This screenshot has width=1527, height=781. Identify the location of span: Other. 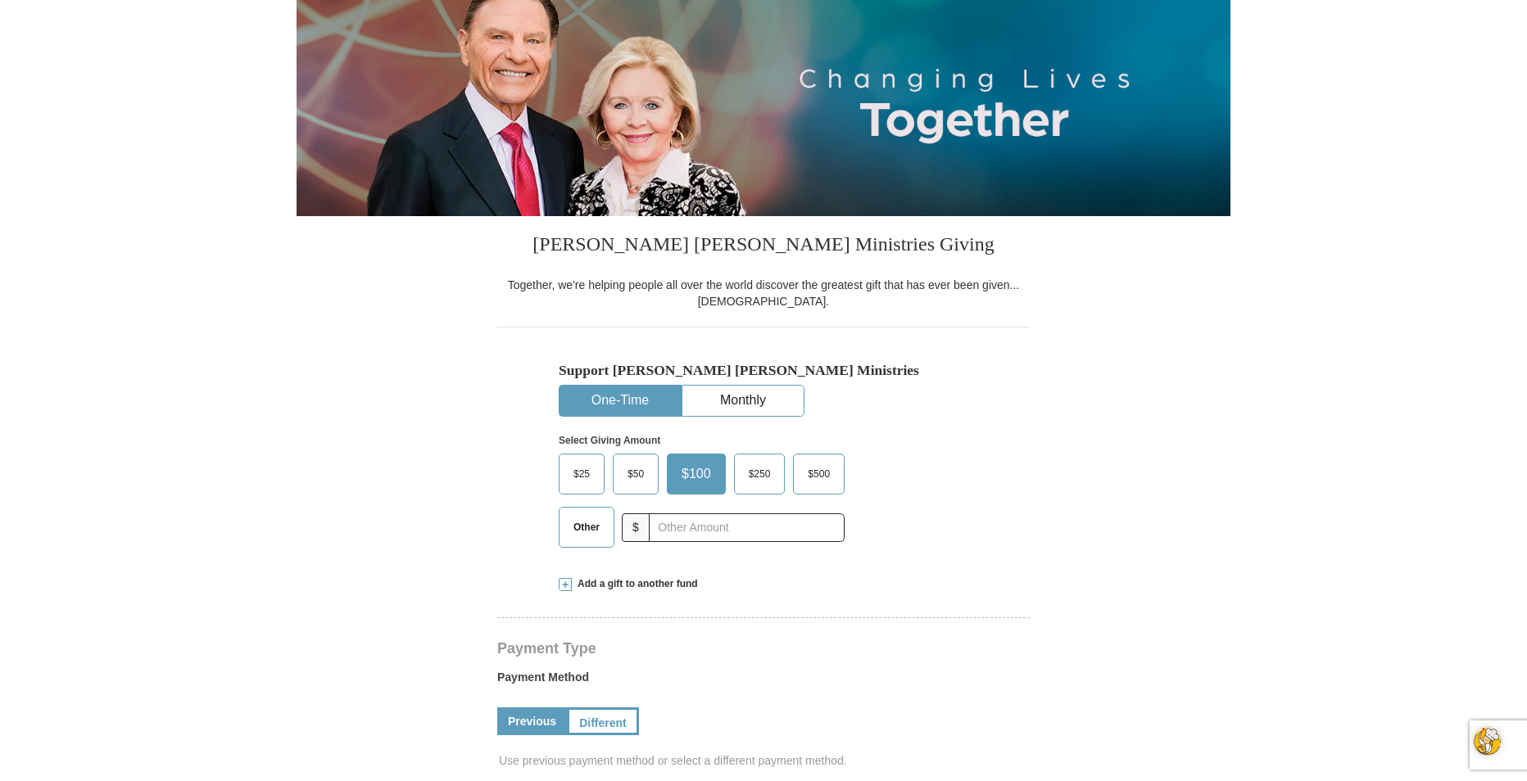
(586, 527).